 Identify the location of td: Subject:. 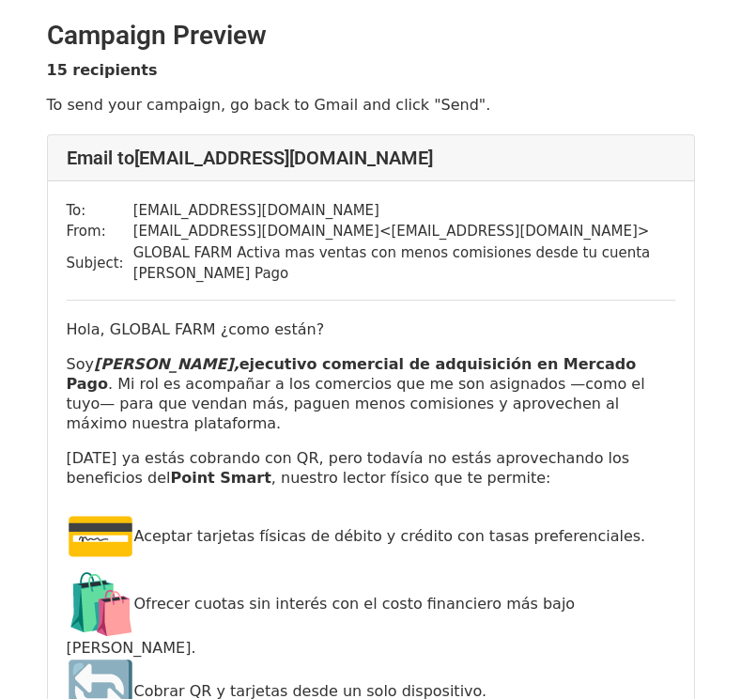
(100, 263).